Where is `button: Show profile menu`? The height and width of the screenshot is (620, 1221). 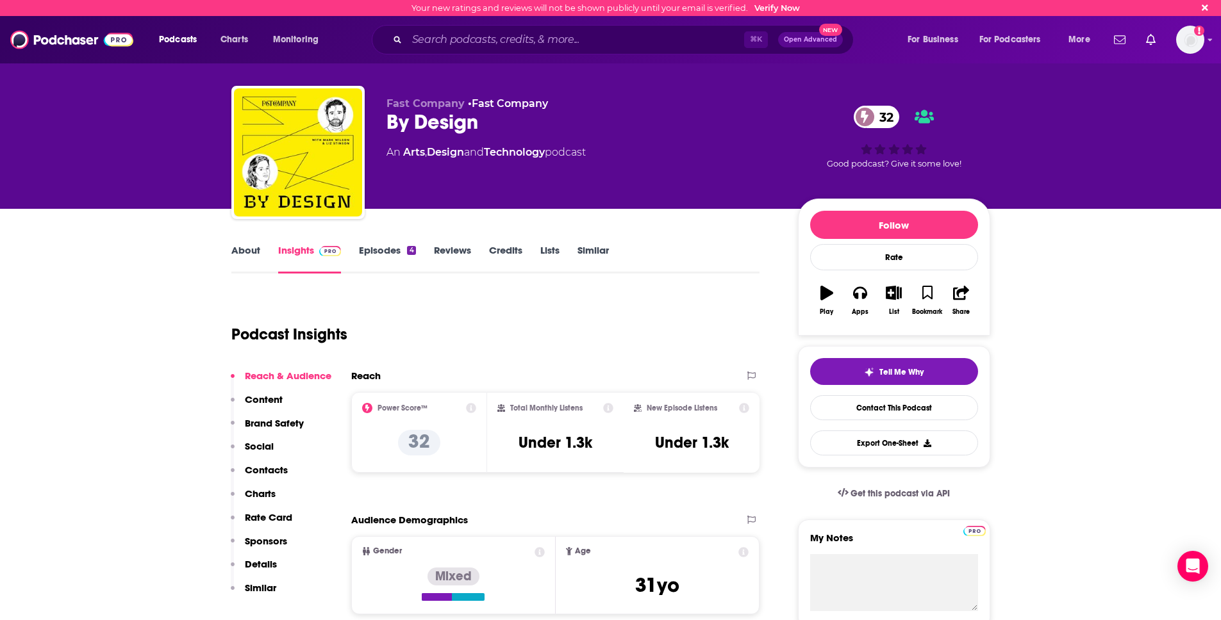
button: Show profile menu is located at coordinates (1190, 40).